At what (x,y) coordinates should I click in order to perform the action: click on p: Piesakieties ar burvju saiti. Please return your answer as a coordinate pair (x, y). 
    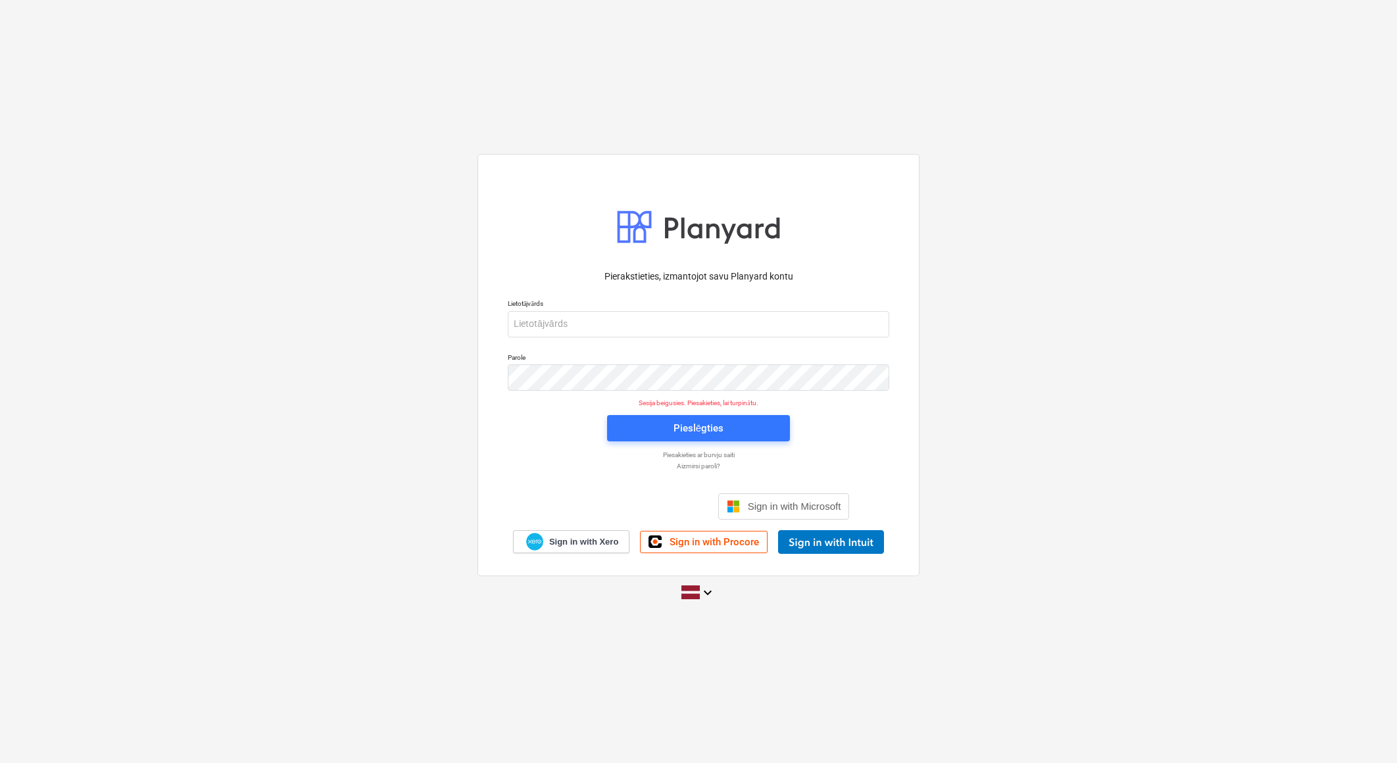
    Looking at the image, I should click on (698, 454).